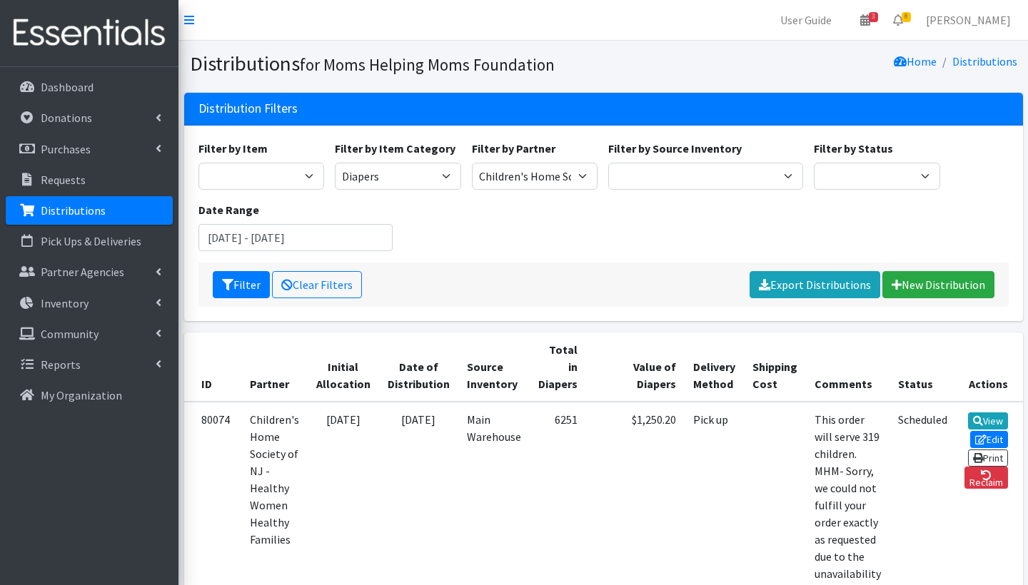 This screenshot has height=585, width=1028. What do you see at coordinates (296, 238) in the screenshot?
I see `input: January 1, 2011 - December 31, 2011` at bounding box center [296, 238].